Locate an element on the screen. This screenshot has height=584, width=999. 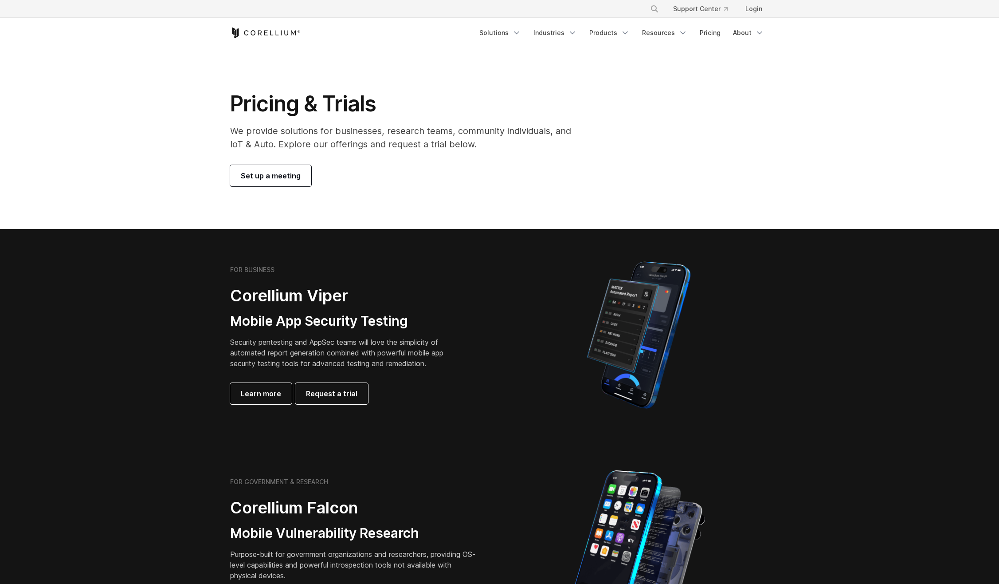
a: Learn more is located at coordinates (261, 393).